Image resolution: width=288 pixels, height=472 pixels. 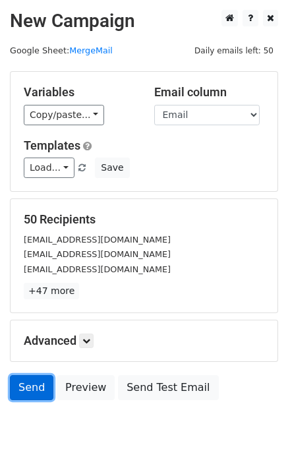 What do you see at coordinates (234, 51) in the screenshot?
I see `span: Daily emails left: 50` at bounding box center [234, 51].